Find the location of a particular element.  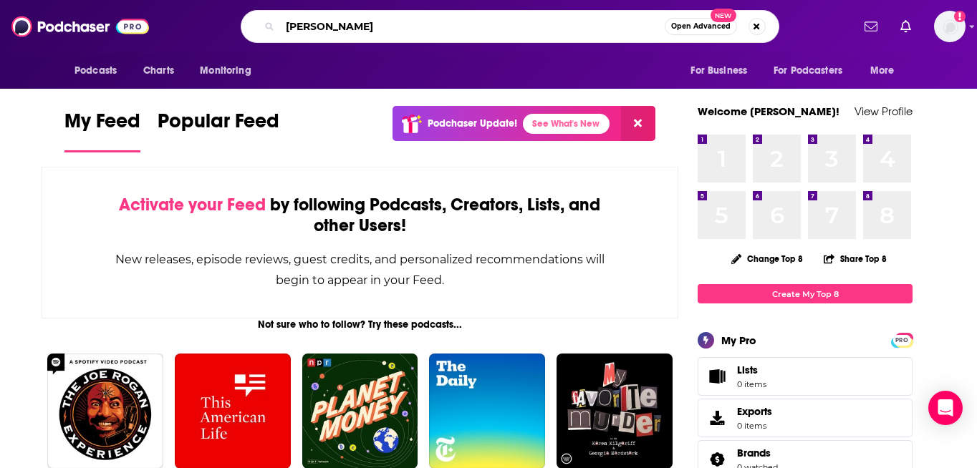

button: Share Top 8 is located at coordinates (855, 259).